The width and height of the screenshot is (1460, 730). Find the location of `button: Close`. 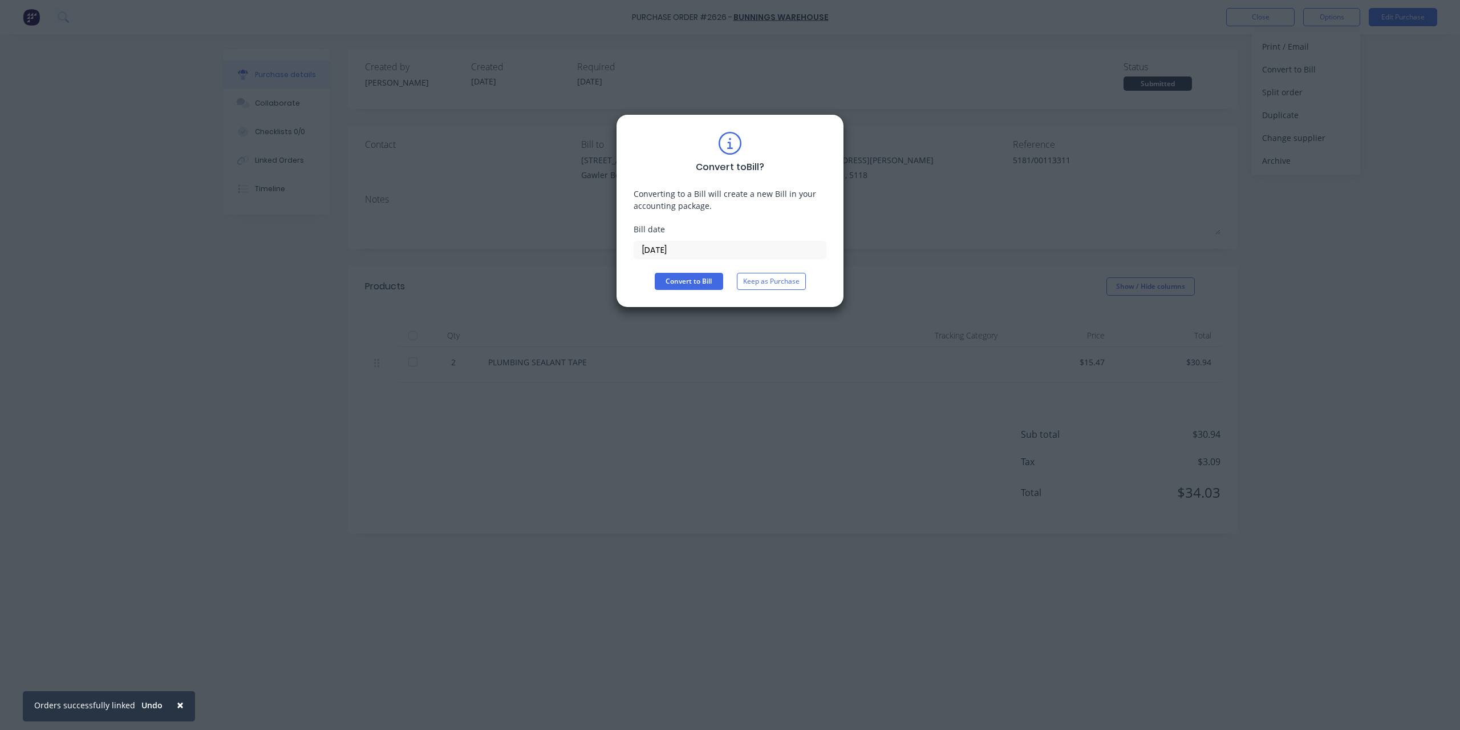

button: Close is located at coordinates (180, 704).